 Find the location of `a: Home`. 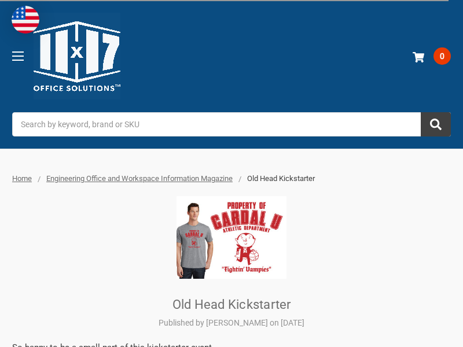

a: Home is located at coordinates (22, 178).